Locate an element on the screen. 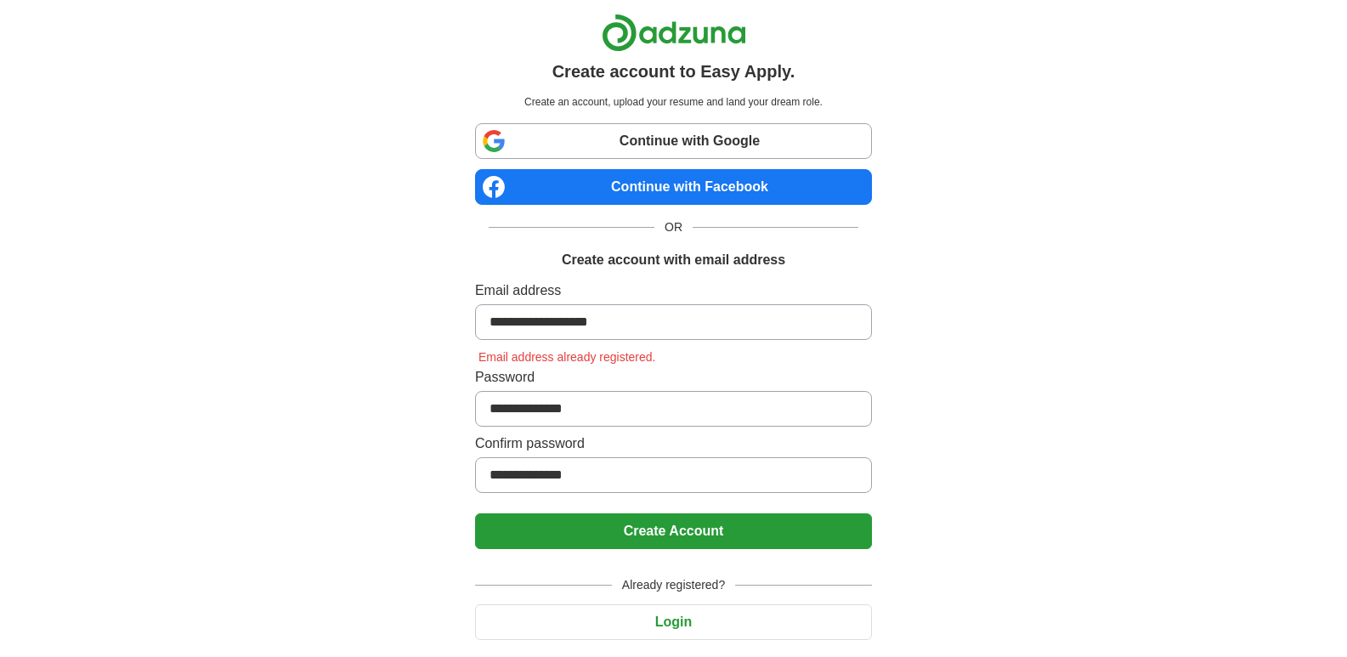 The height and width of the screenshot is (657, 1347). button: Create Account is located at coordinates (673, 531).